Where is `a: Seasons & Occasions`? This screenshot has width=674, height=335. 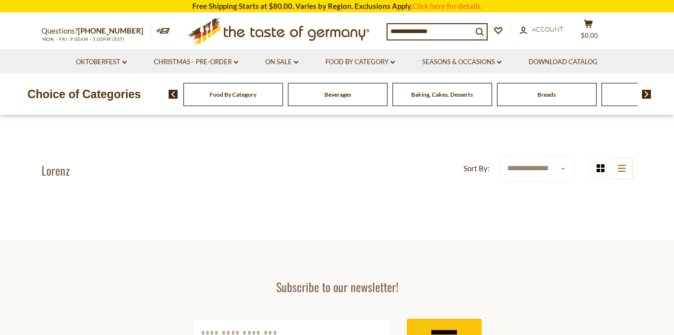 a: Seasons & Occasions is located at coordinates (462, 62).